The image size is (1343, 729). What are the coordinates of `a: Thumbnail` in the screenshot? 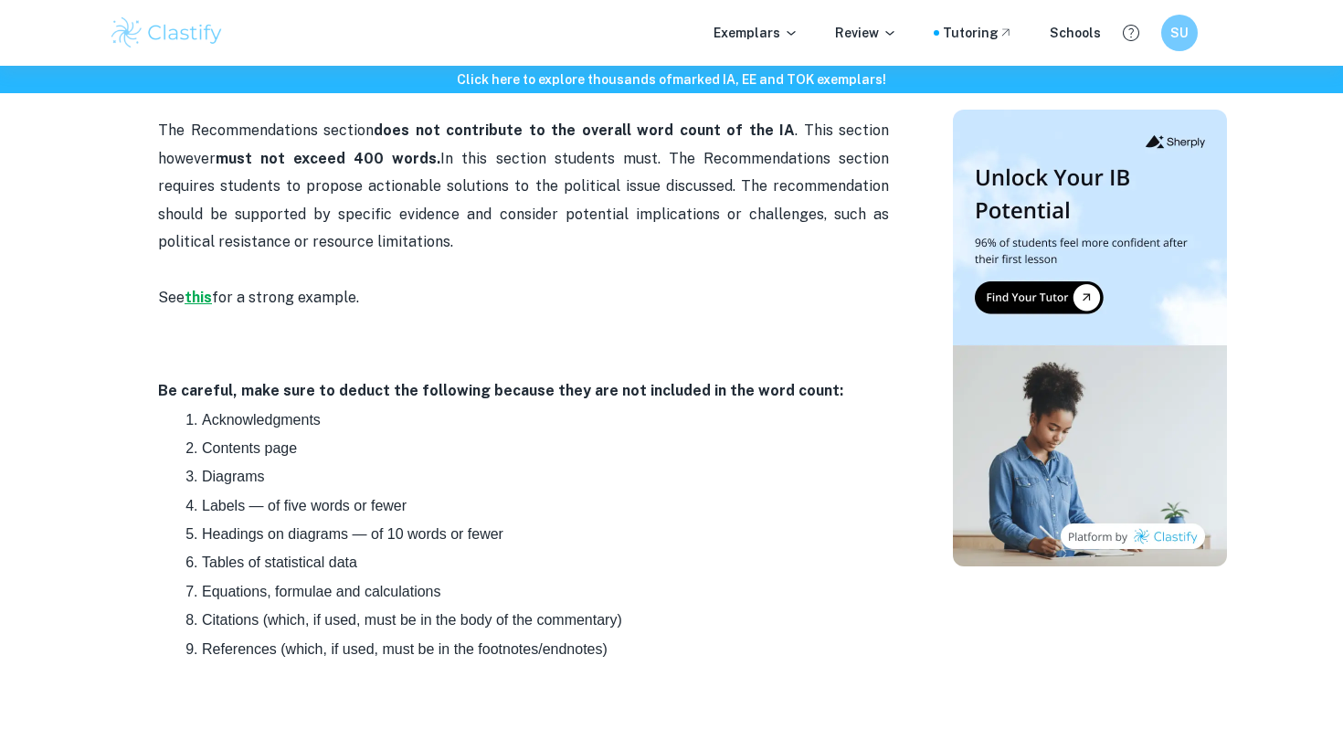 It's located at (1090, 338).